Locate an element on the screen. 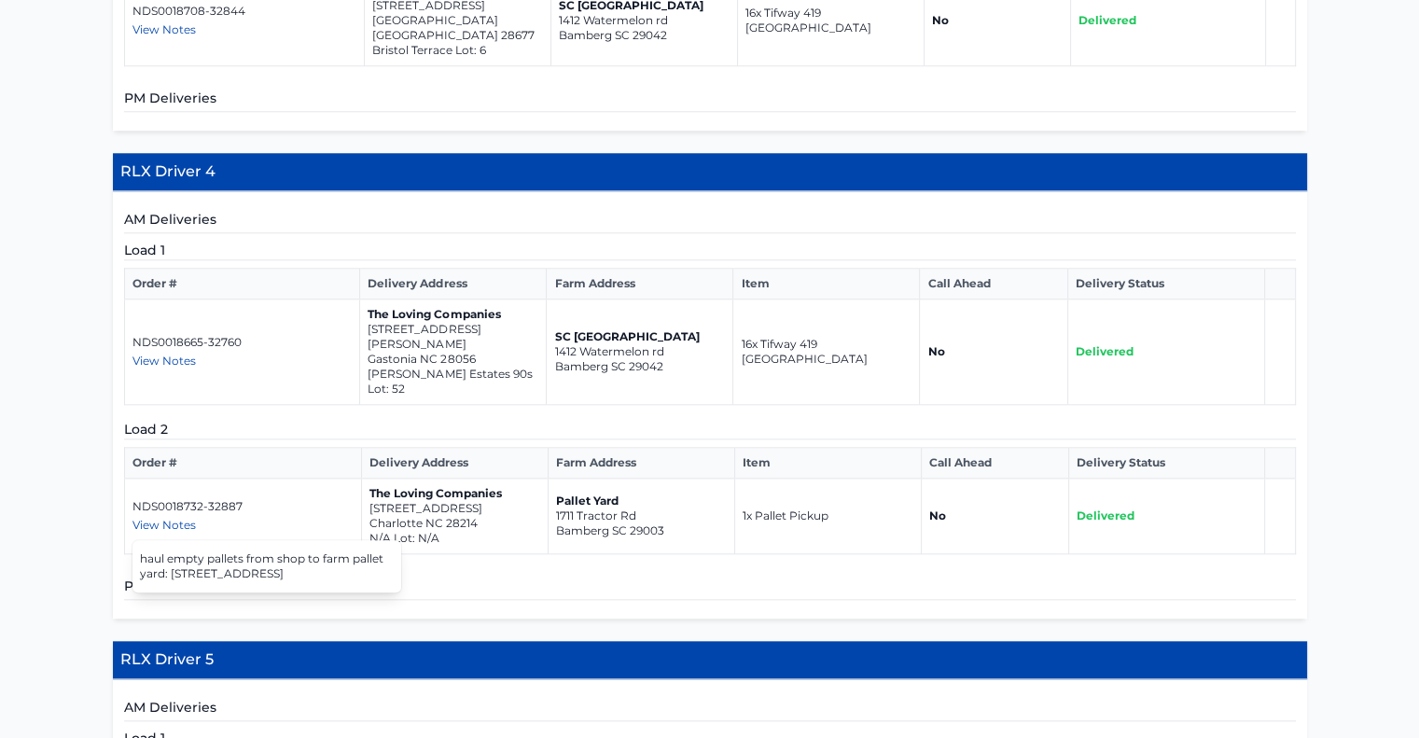 The image size is (1419, 738). p: 1711 Tractor Rd is located at coordinates (641, 516).